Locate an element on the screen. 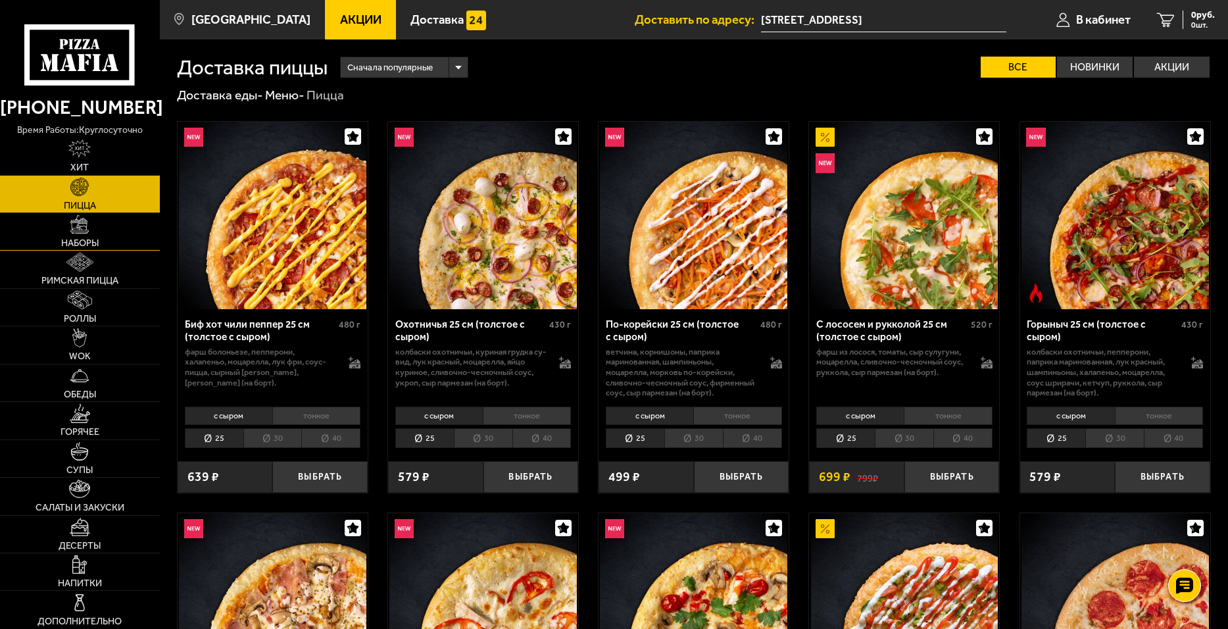  span: Обеды is located at coordinates (80, 395).